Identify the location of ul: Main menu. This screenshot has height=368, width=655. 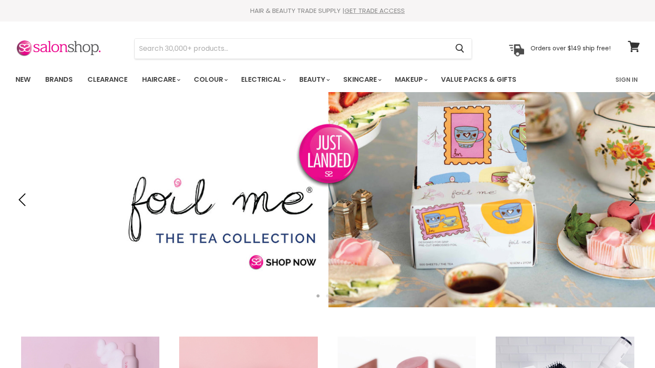
(288, 80).